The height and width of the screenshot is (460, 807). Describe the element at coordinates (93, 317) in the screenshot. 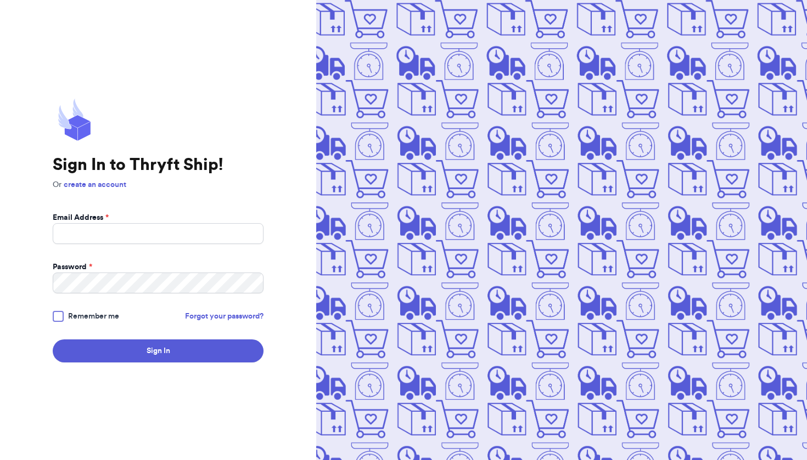

I see `span: Remember me` at that location.